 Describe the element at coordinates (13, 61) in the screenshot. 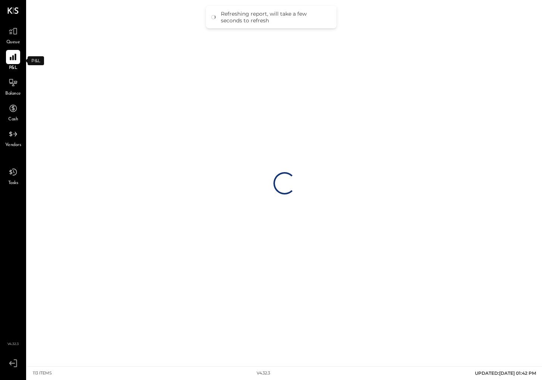

I see `a: P&L` at that location.